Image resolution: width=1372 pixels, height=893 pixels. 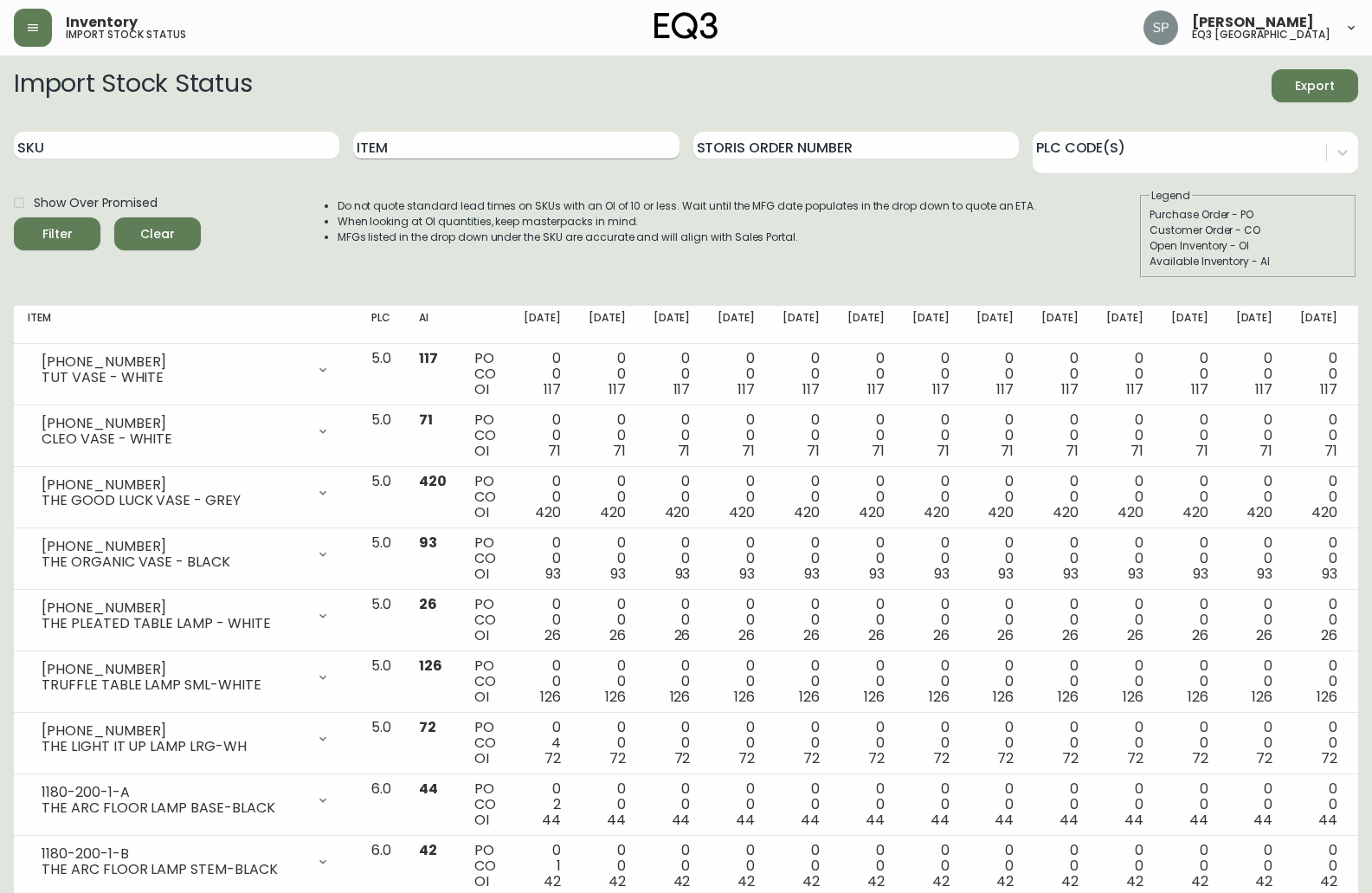 I want to click on span: Clear, so click(x=157, y=234).